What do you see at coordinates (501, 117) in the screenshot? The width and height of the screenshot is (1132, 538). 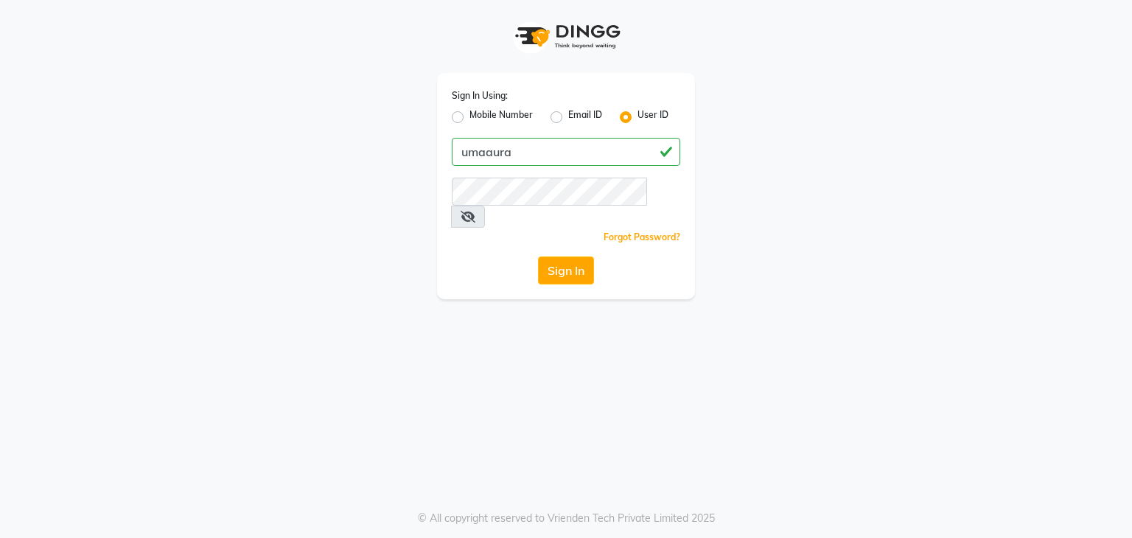 I see `label: Mobile Number` at bounding box center [501, 117].